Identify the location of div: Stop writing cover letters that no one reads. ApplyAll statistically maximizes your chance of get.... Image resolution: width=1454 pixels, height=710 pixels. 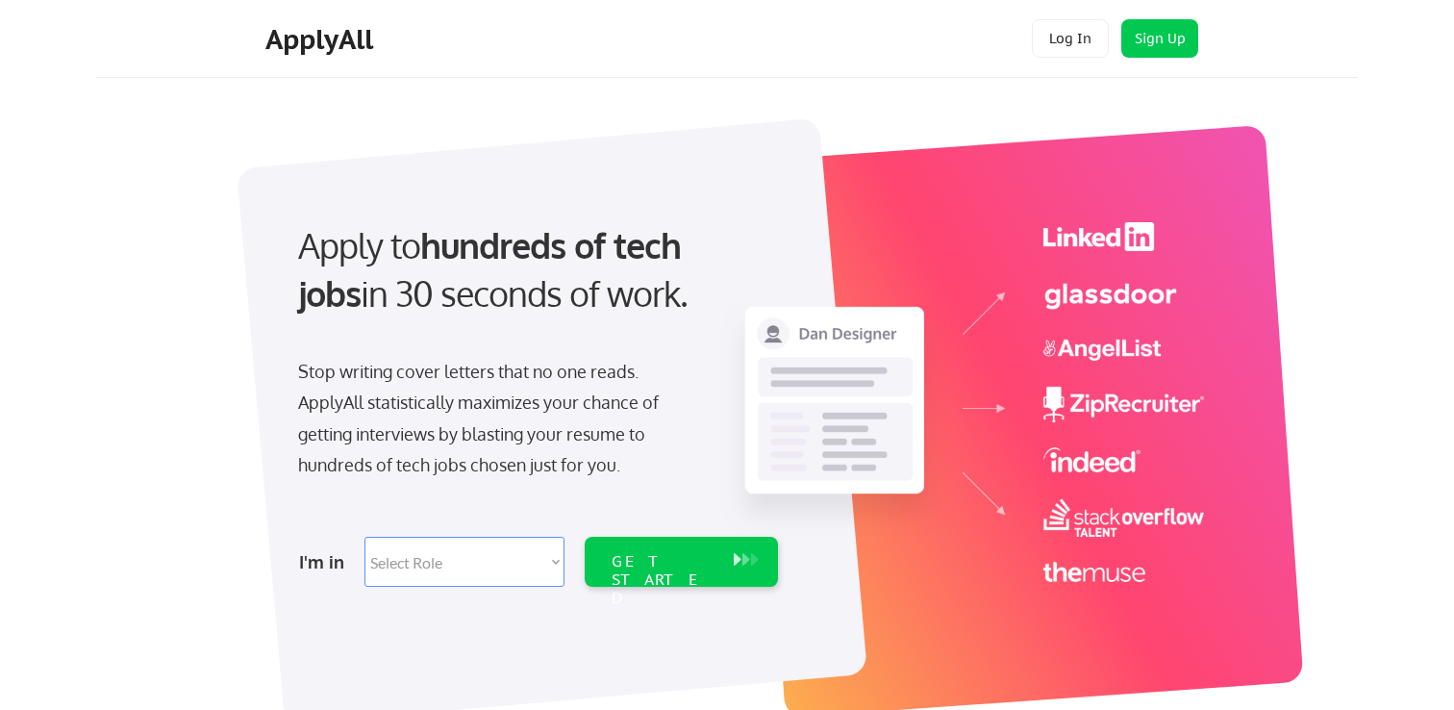
(495, 418).